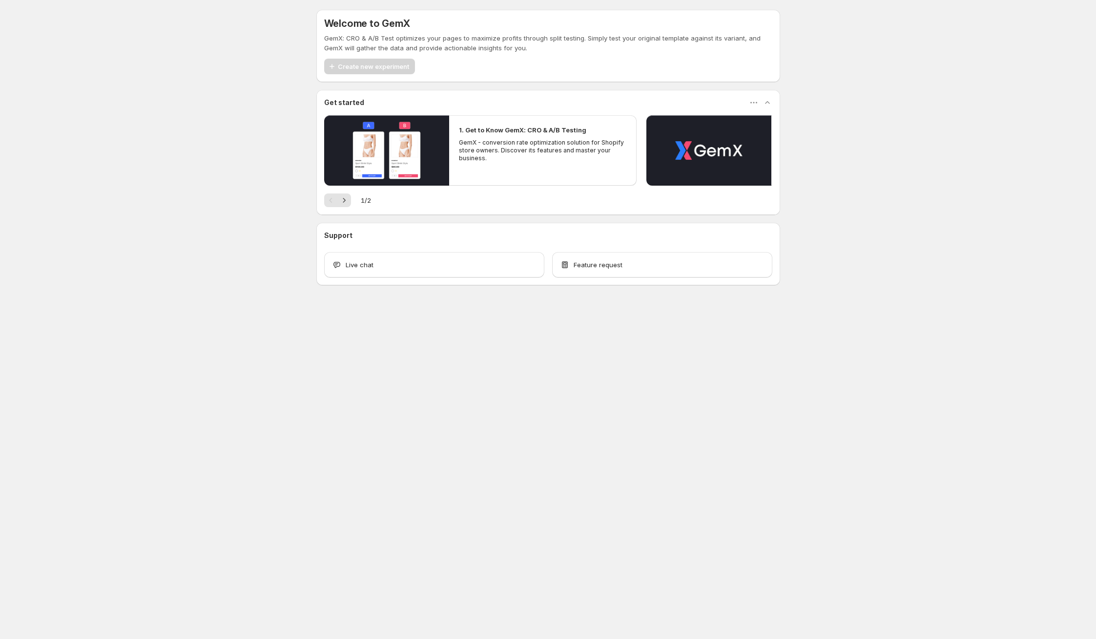 The height and width of the screenshot is (639, 1096). Describe the element at coordinates (598, 265) in the screenshot. I see `span: Feature request` at that location.